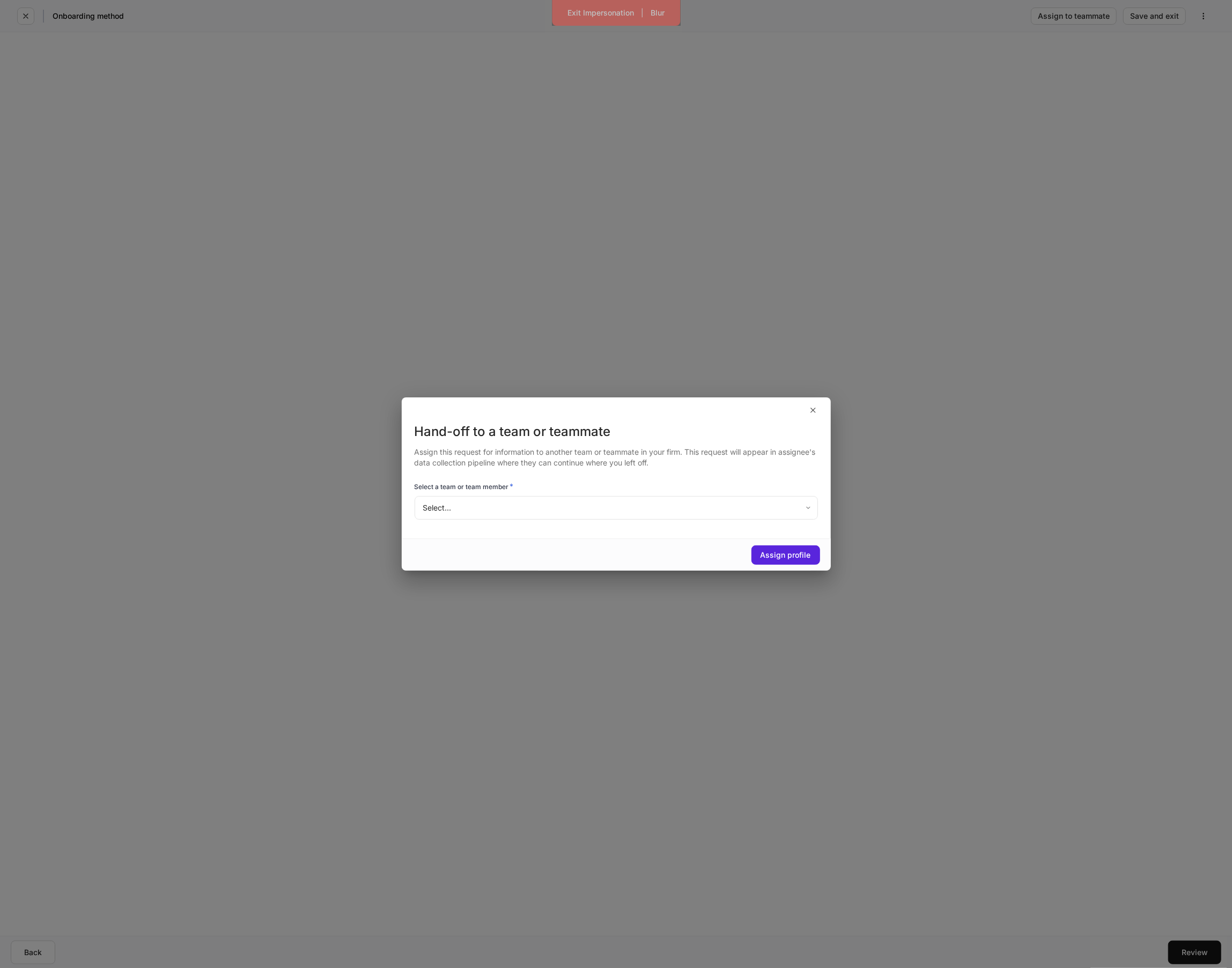  What do you see at coordinates (601, 13) in the screenshot?
I see `div: Exit Impersonation` at bounding box center [601, 13].